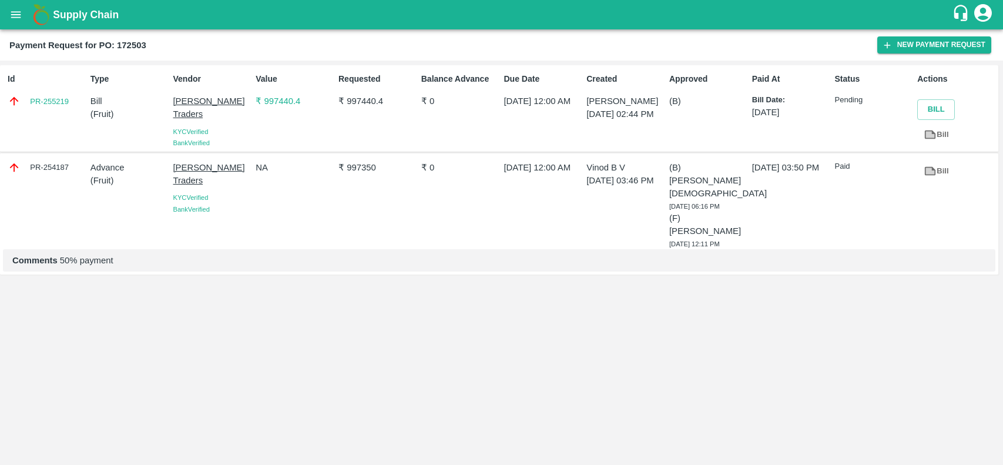  Describe the element at coordinates (708, 79) in the screenshot. I see `p: Approved` at that location.